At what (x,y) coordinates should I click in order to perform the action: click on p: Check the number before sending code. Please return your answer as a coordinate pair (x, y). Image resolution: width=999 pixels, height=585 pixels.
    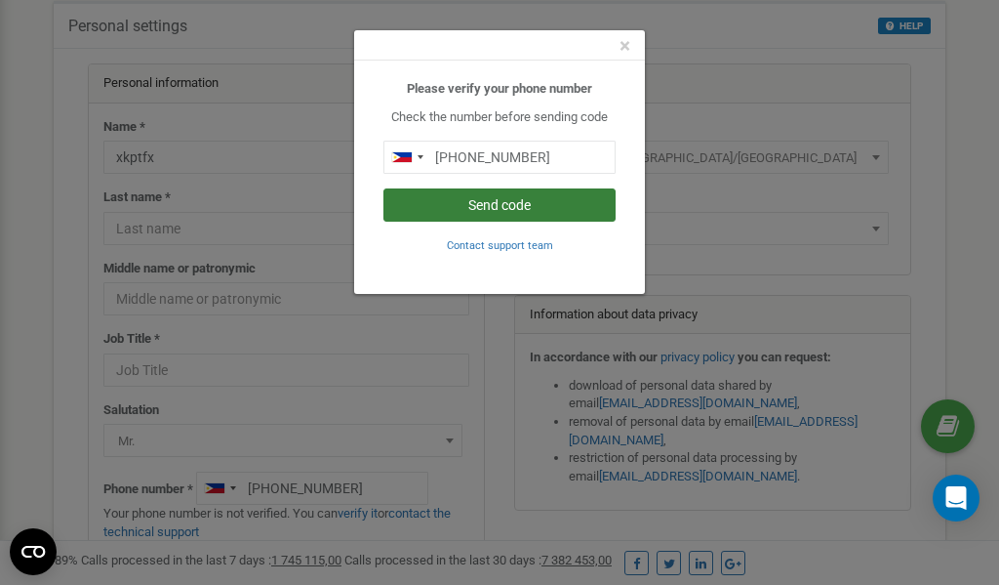
    Looking at the image, I should click on (500, 117).